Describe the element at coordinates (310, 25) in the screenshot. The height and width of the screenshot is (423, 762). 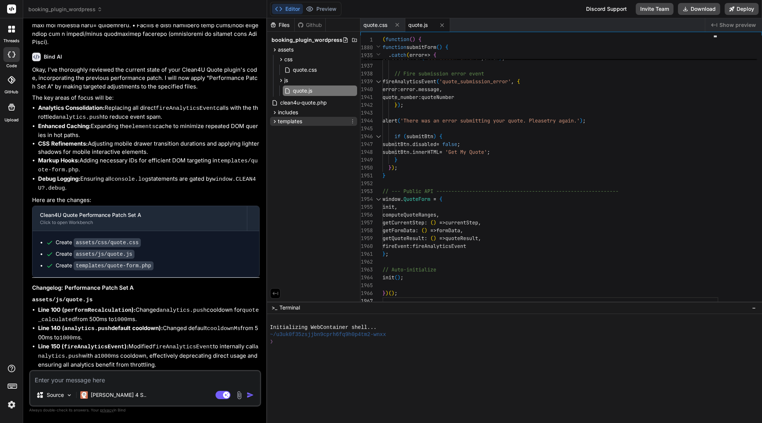
I see `div: Github` at that location.